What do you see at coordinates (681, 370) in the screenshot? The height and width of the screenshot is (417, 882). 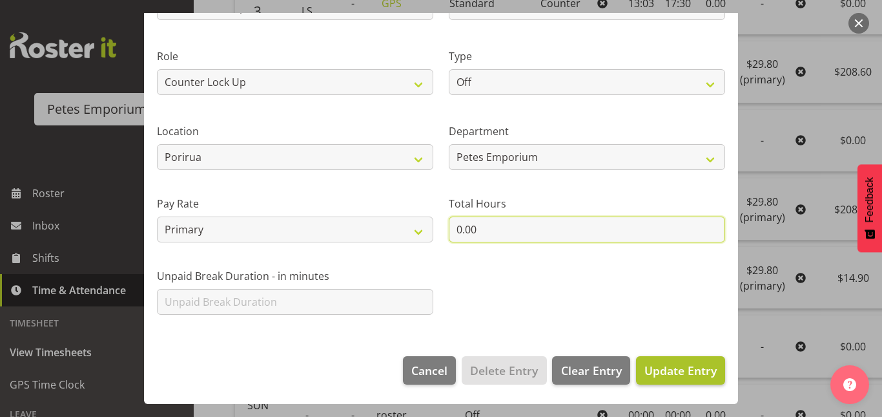 I see `button: Update Entry` at bounding box center [681, 370].